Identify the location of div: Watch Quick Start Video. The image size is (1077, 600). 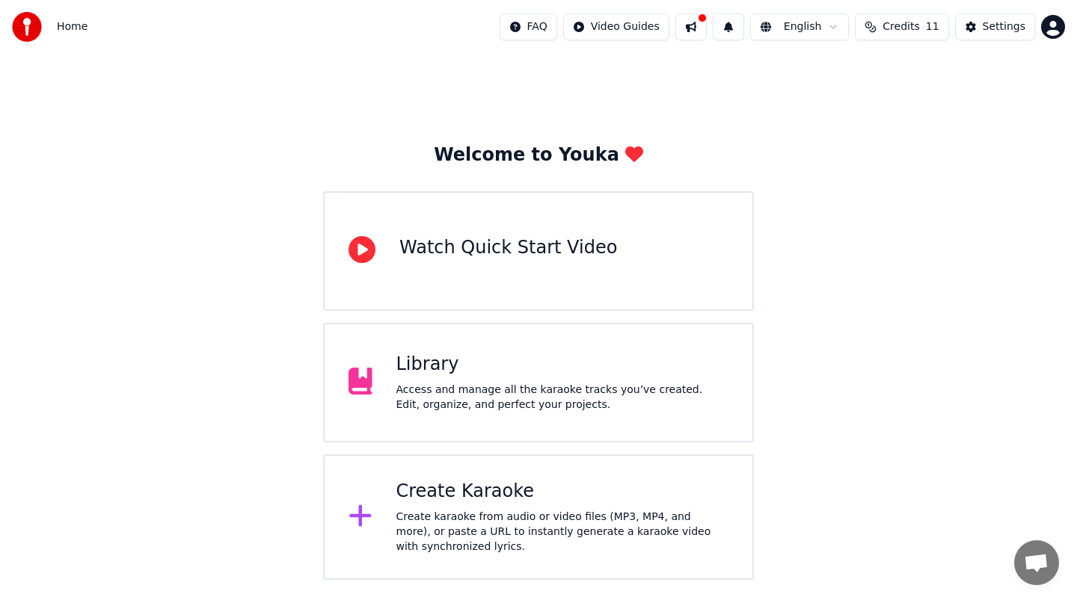
(508, 248).